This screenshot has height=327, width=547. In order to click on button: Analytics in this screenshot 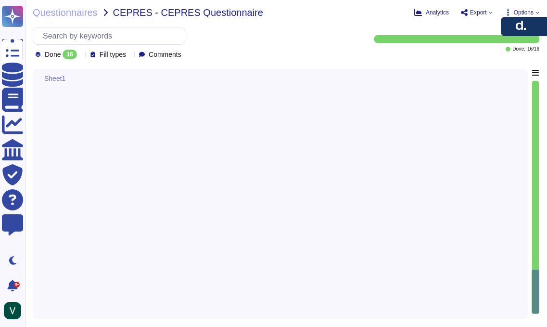, I will do `click(432, 13)`.